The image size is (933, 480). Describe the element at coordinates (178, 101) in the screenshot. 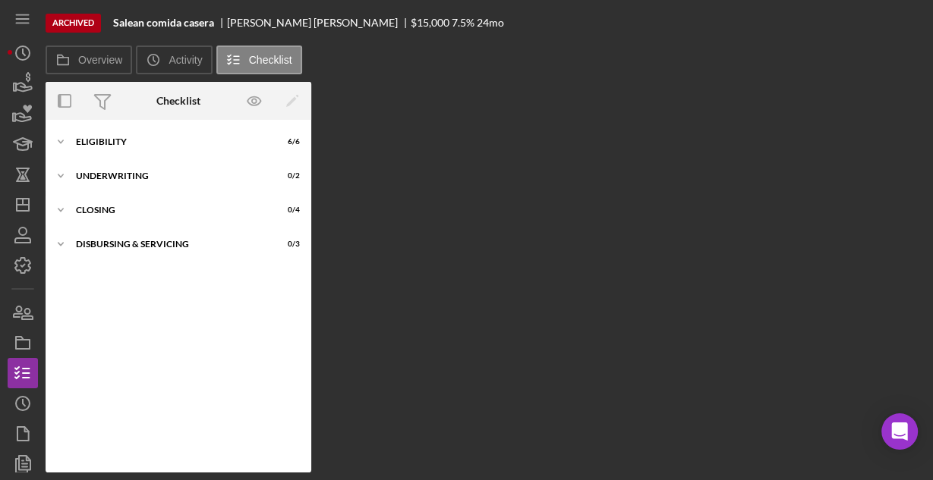

I see `div: Checklist` at that location.